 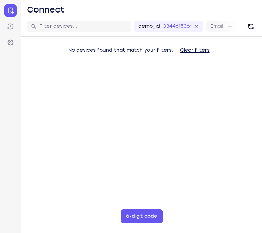 I want to click on button: Refresh, so click(x=251, y=26).